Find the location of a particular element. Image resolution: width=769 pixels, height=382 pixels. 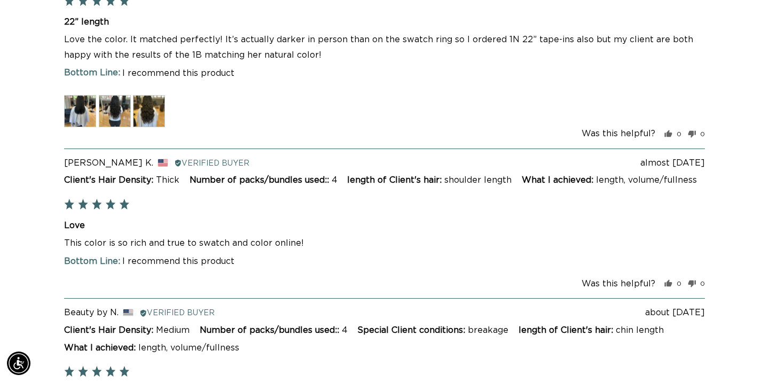

span: Beauty by N. is located at coordinates (91, 312).